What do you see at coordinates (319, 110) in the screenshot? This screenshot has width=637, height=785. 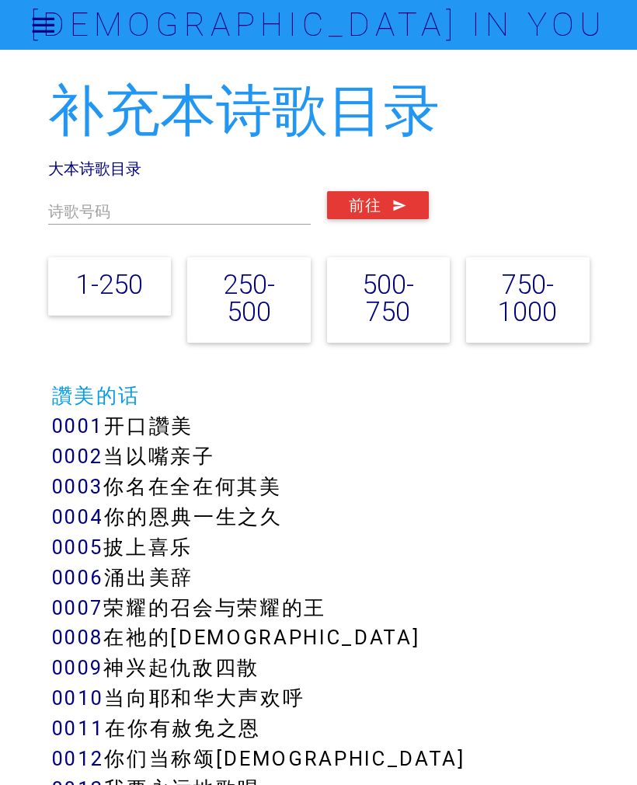 I see `h2: 补充本诗歌目录` at bounding box center [319, 110].